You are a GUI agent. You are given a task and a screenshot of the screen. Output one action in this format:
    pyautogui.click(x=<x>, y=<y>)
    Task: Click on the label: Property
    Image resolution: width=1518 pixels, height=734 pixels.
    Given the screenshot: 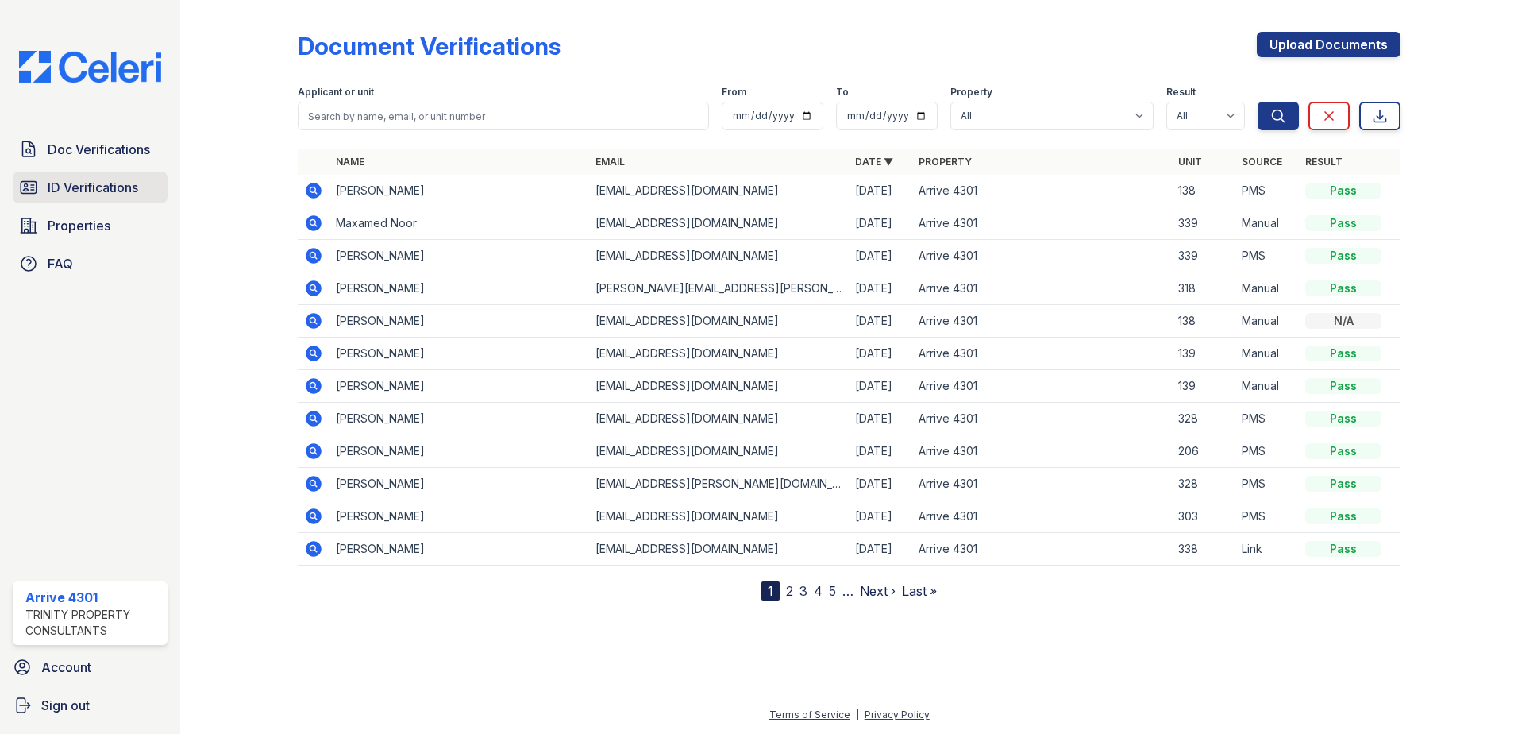 What is the action you would take?
    pyautogui.click(x=971, y=92)
    